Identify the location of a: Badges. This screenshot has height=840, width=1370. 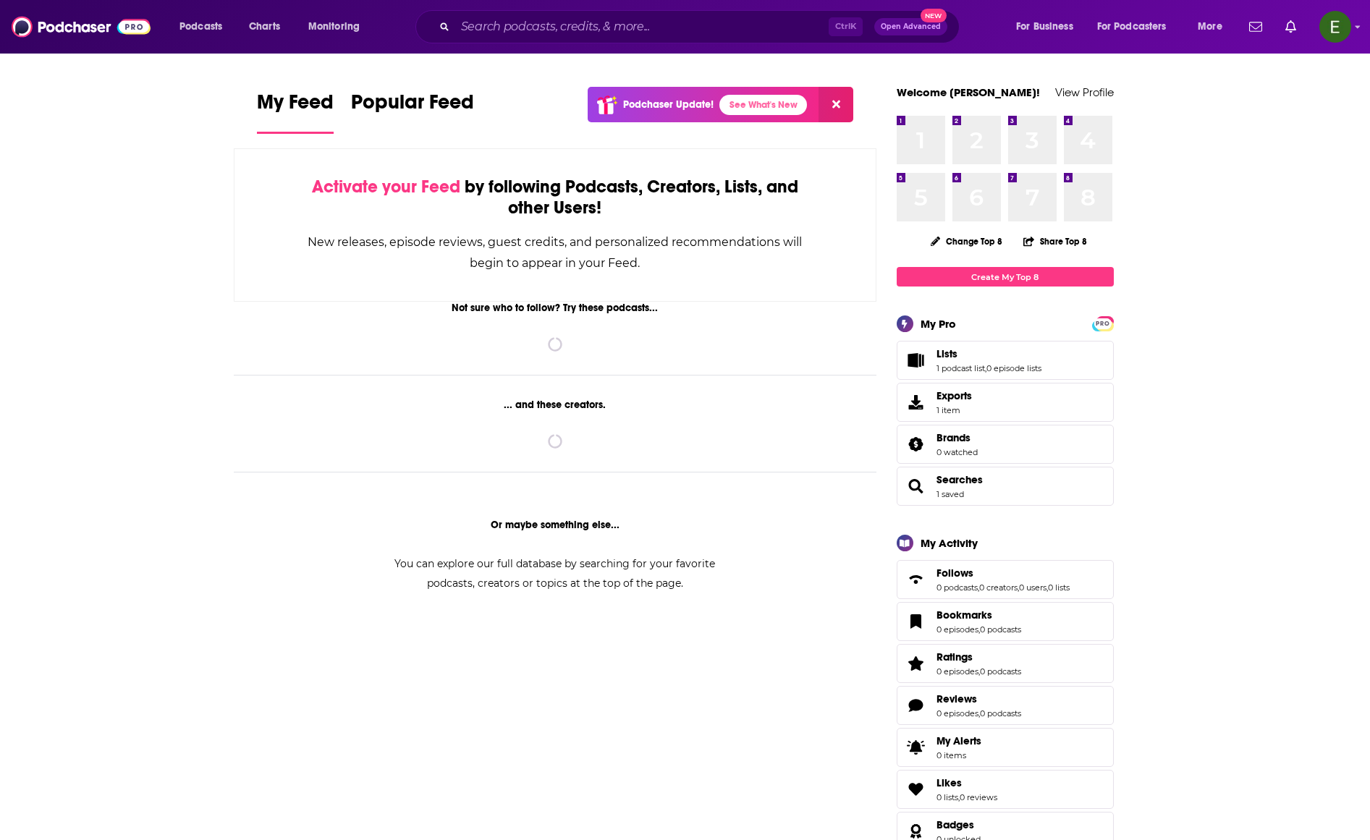
(958, 825).